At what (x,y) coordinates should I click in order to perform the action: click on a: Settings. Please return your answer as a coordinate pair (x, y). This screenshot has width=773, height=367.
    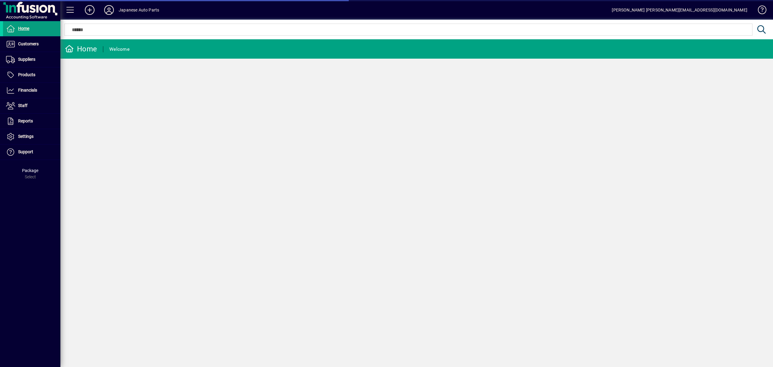
    Looking at the image, I should click on (32, 137).